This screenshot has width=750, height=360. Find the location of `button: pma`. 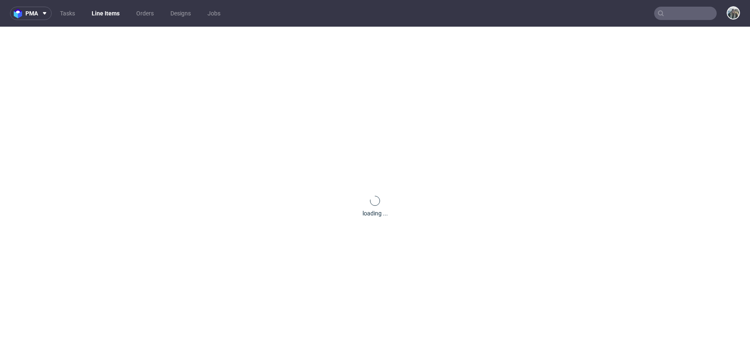

button: pma is located at coordinates (31, 13).